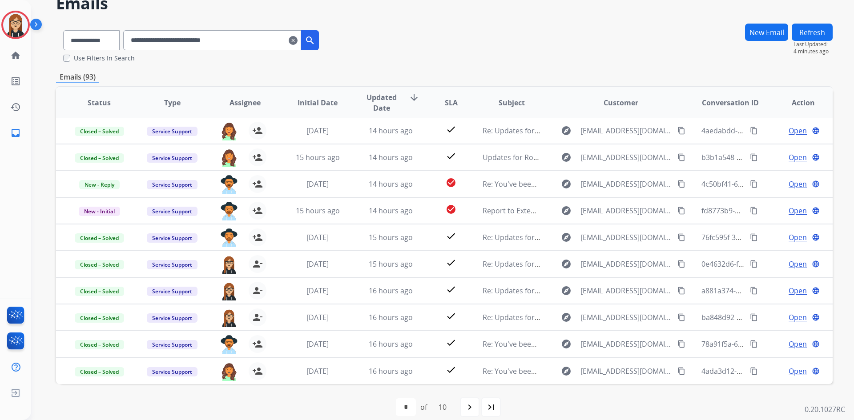 This screenshot has width=854, height=420. What do you see at coordinates (768, 238) in the screenshot?
I see `span: 76fc595f-39ac-4197-ab56-ad5771d7a3e0` at bounding box center [768, 238].